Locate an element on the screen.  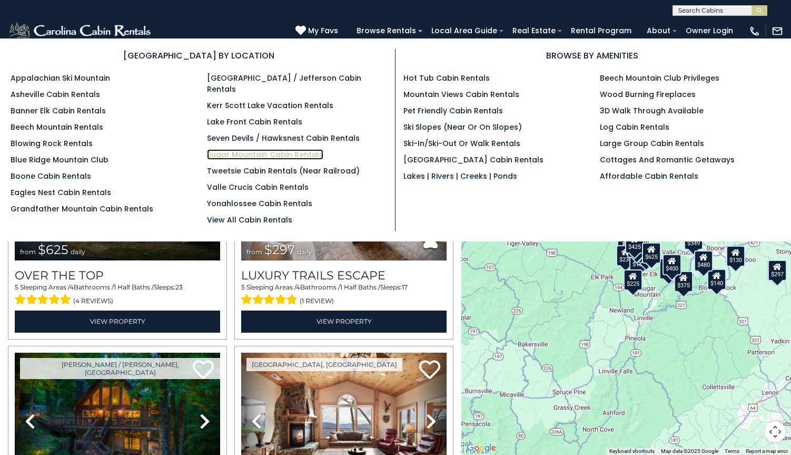
div: $225 is located at coordinates (634, 279).